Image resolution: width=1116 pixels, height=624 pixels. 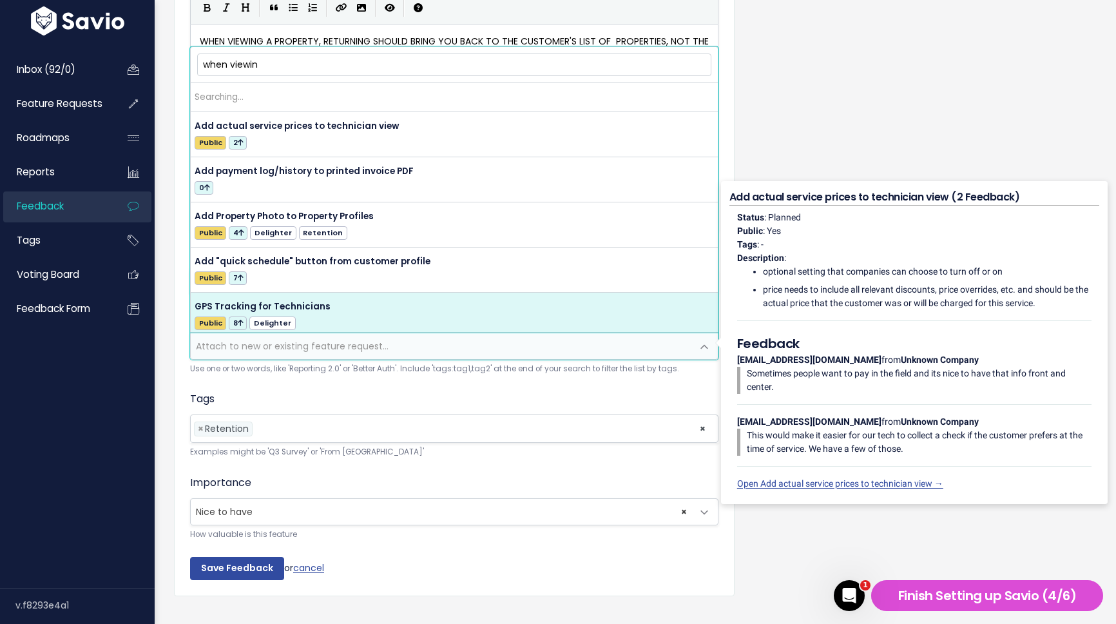 What do you see at coordinates (292, 346) in the screenshot?
I see `span: Attach to new or existing feature request...` at bounding box center [292, 346].